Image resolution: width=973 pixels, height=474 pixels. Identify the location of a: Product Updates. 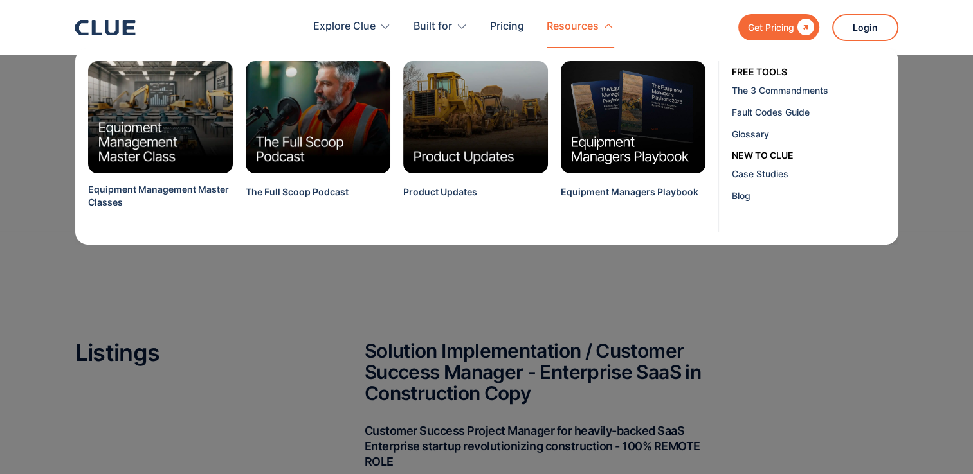
(440, 200).